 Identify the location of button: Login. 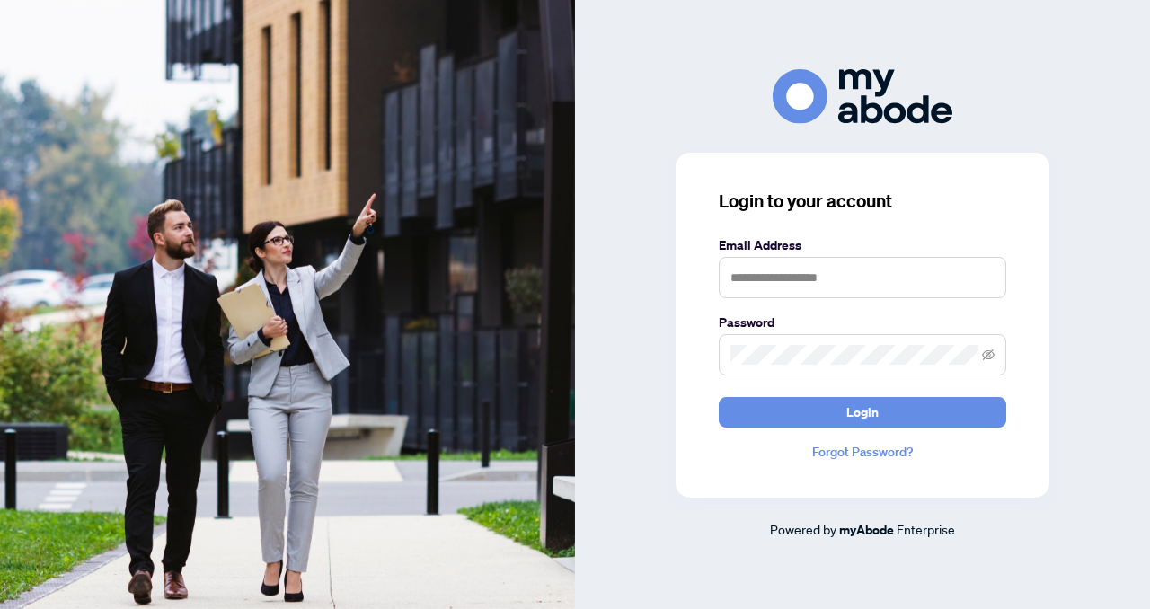
(862, 412).